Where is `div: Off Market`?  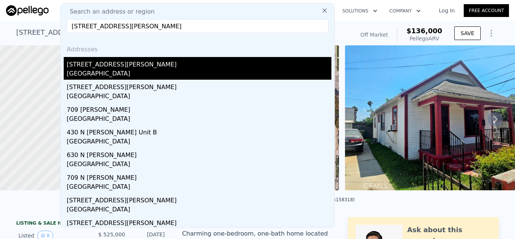
div: Off Market is located at coordinates (374, 35).